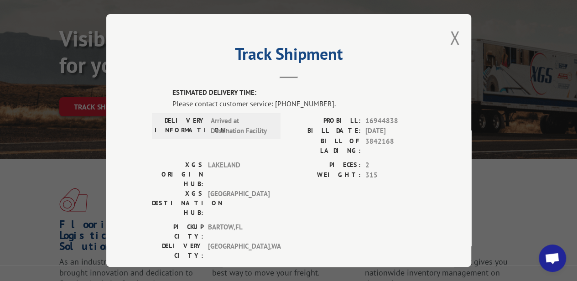 The height and width of the screenshot is (281, 577). I want to click on span: Arrived at Destination Facility, so click(241, 126).